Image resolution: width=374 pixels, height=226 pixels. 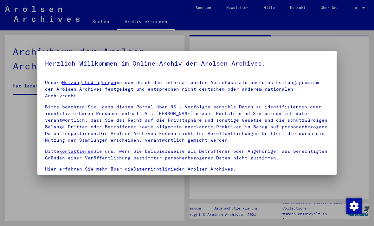 I want to click on p: Bitte Sie uns, wenn Sie beispielsweise als Betroffener oder Angehöriger aus berechtigten Gründen ..., so click(x=187, y=155).